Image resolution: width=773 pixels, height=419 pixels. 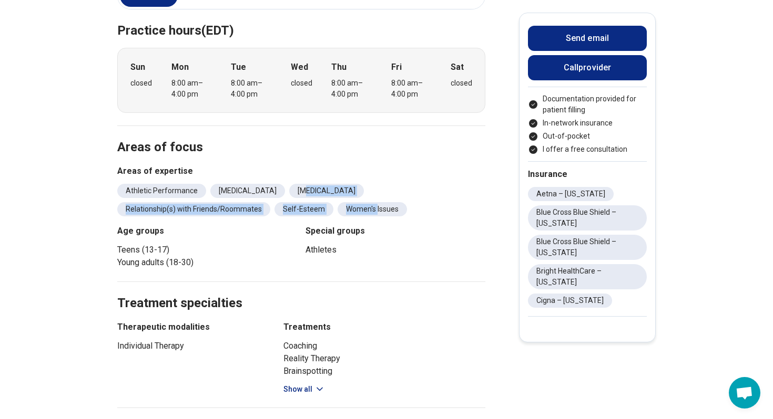 What do you see at coordinates (587, 105) in the screenshot?
I see `li: Documentation provided for patient filling` at bounding box center [587, 105].